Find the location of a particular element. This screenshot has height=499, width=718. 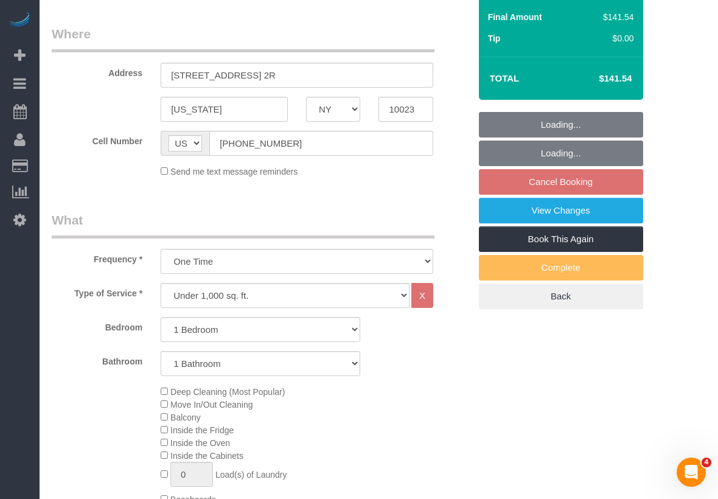

h4: $141.54 is located at coordinates (597, 78).